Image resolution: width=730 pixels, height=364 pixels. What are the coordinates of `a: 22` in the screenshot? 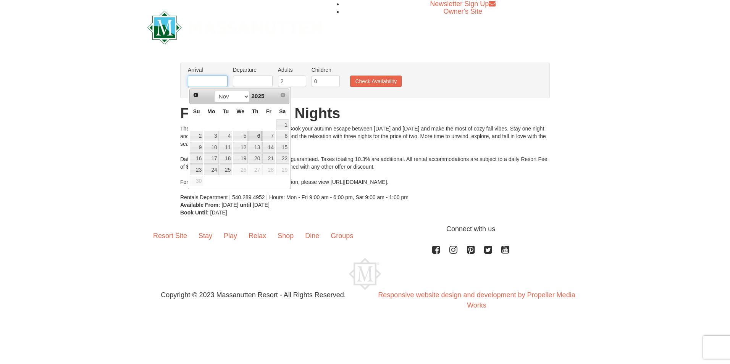 It's located at (282, 159).